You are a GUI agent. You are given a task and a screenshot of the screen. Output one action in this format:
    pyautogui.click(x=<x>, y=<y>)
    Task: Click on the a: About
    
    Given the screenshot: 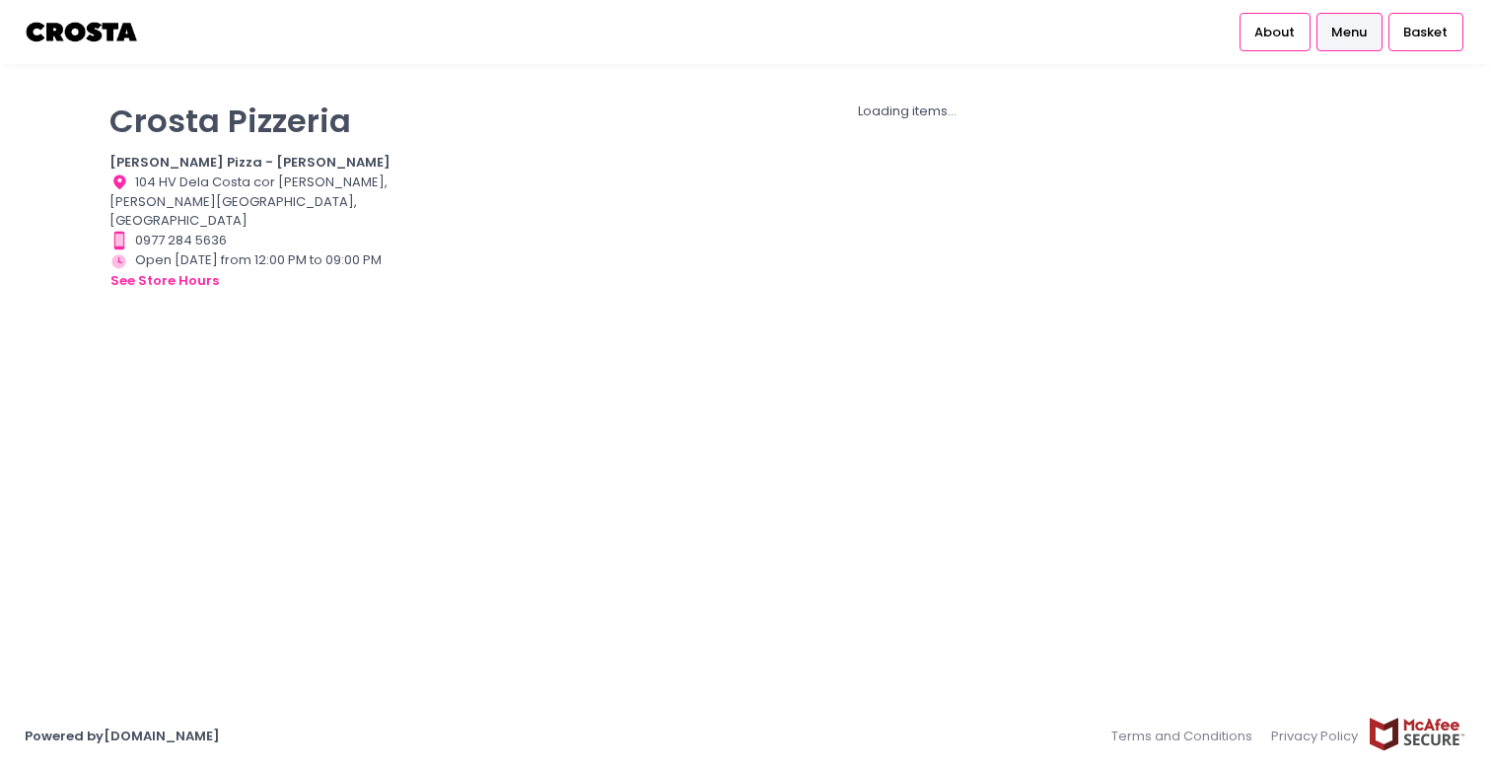 What is the action you would take?
    pyautogui.click(x=1275, y=32)
    